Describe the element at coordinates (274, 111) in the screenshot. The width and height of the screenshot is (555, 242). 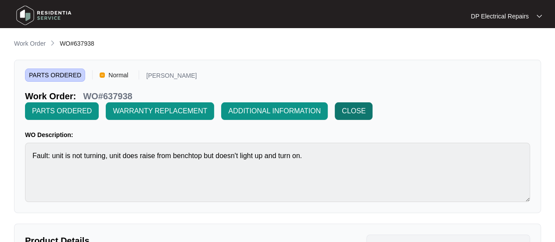
I see `span: ADDITIONAL INFORMATION` at that location.